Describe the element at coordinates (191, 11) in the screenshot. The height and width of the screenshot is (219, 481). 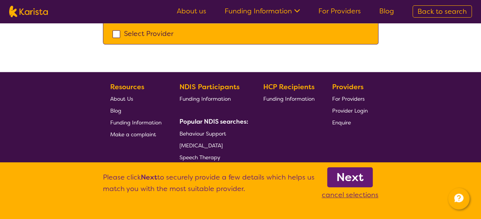
I see `a: About us` at that location.